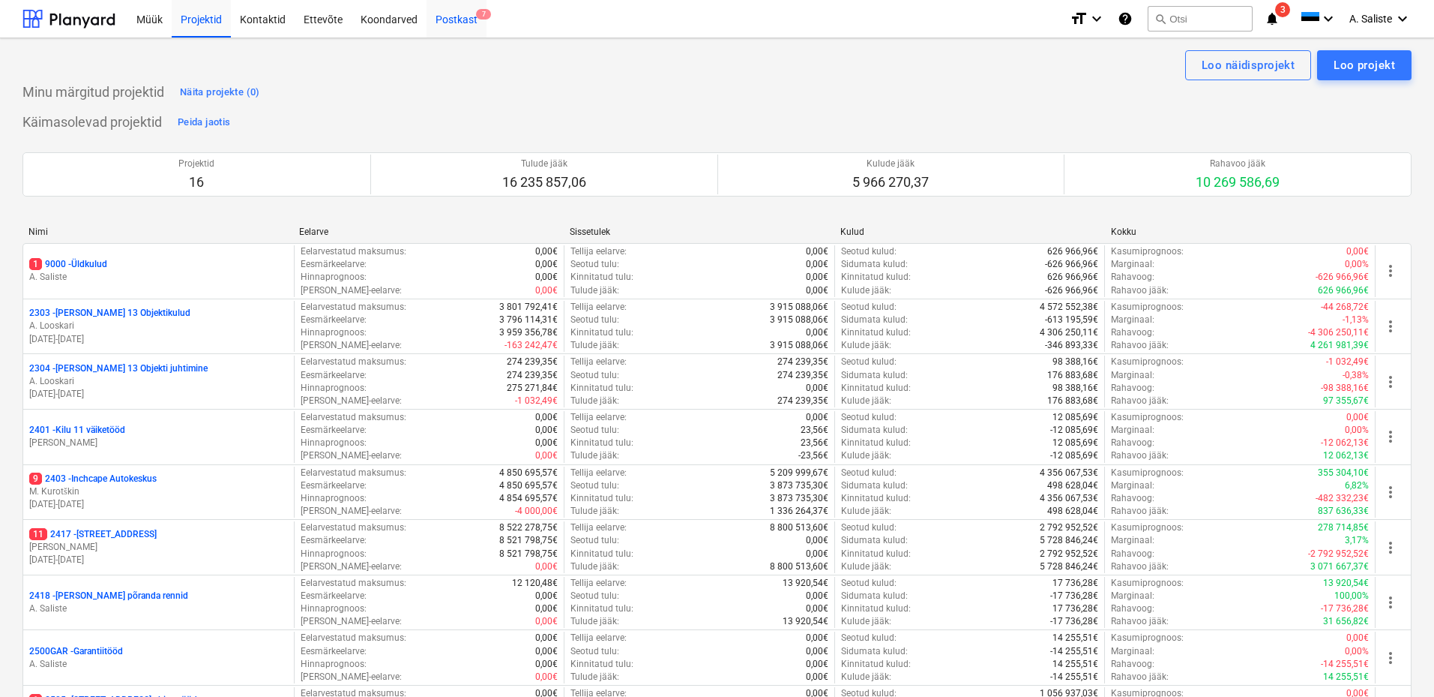 This screenshot has width=1434, height=697. I want to click on p: 498 628,04€, so click(1073, 511).